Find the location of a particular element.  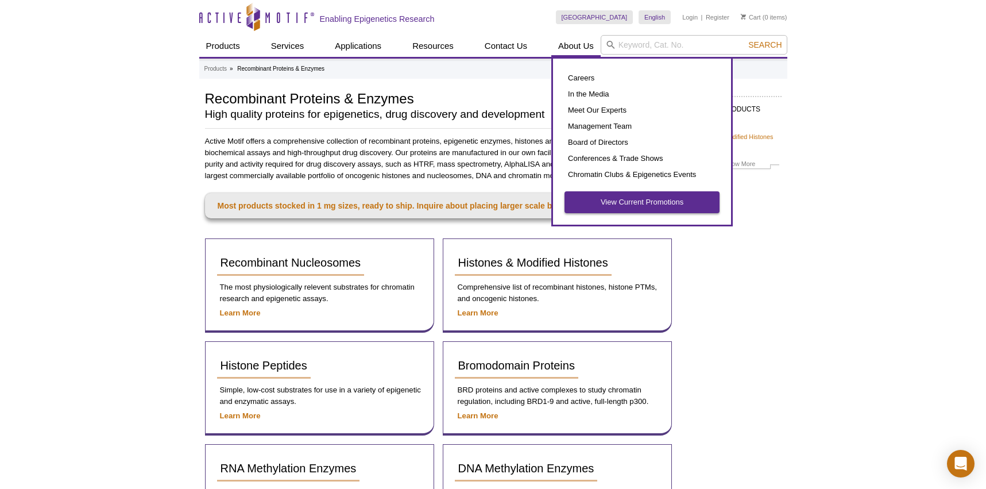

a: In the Media is located at coordinates (642, 94).